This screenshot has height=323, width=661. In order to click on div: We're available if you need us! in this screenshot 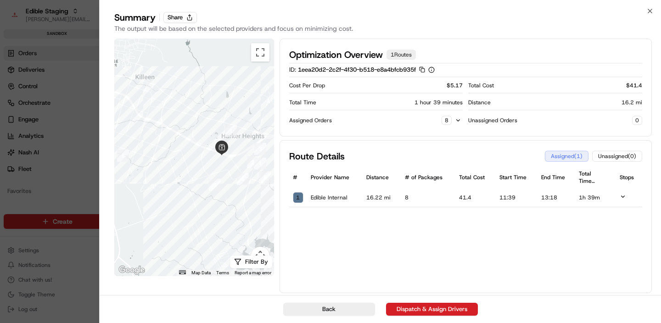, I will do `click(73, 101)`.